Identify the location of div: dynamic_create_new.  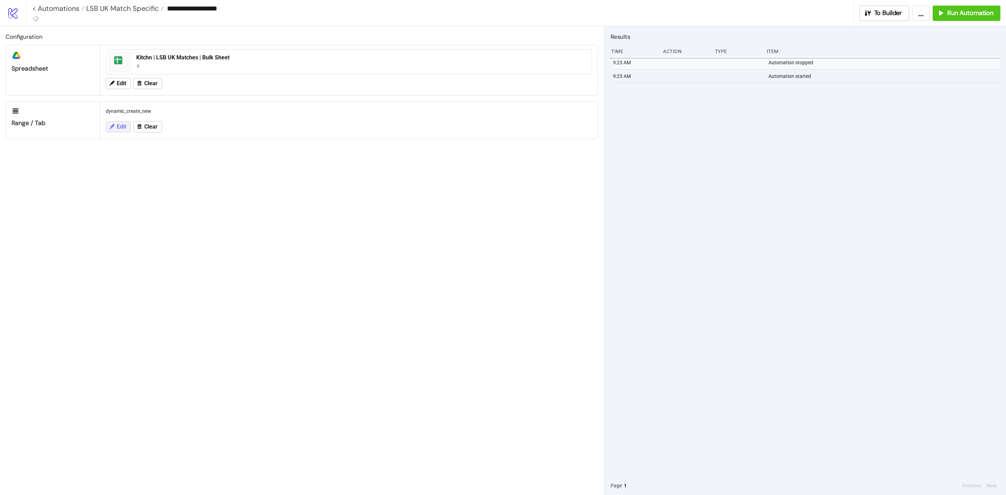
(349, 111).